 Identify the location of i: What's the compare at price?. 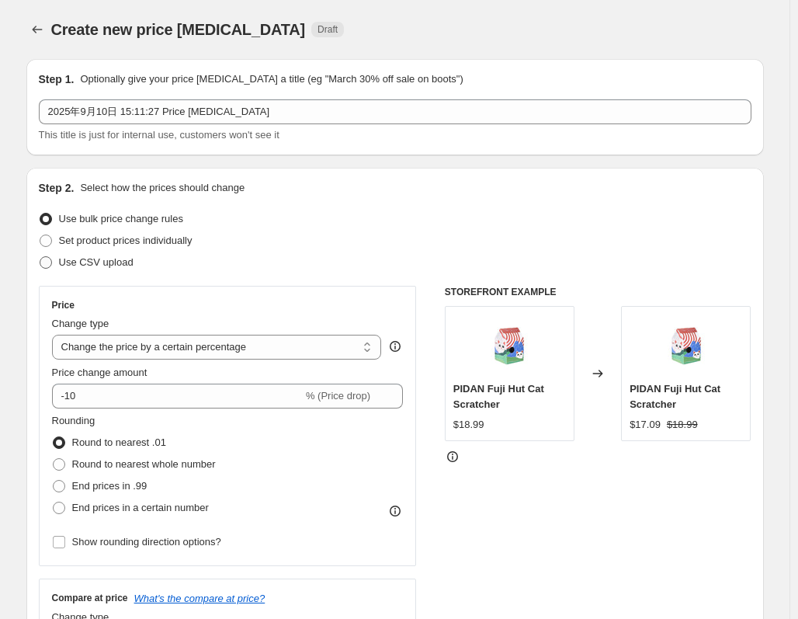
(199, 598).